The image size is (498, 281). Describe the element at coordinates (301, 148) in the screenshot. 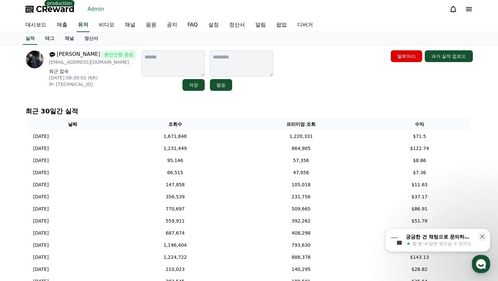

I see `td: 864,905` at that location.